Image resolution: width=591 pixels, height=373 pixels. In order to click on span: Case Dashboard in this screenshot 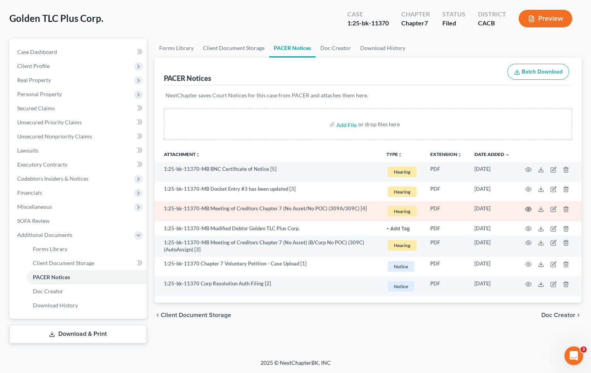, I will do `click(37, 52)`.